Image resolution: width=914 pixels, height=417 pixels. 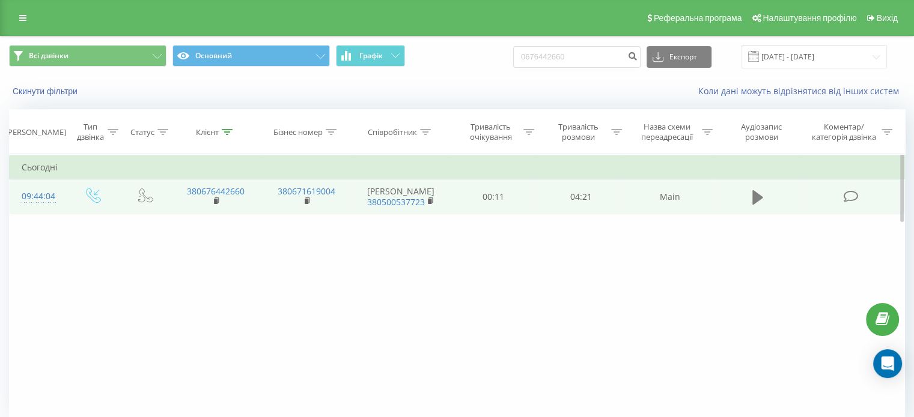 I want to click on span: Налаштування профілю, so click(x=809, y=18).